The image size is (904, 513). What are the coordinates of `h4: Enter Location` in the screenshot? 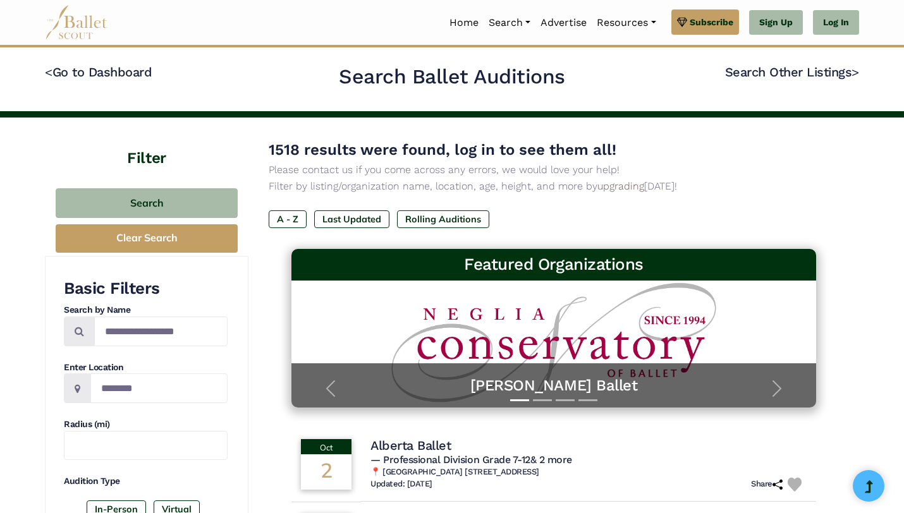 It's located at (145, 368).